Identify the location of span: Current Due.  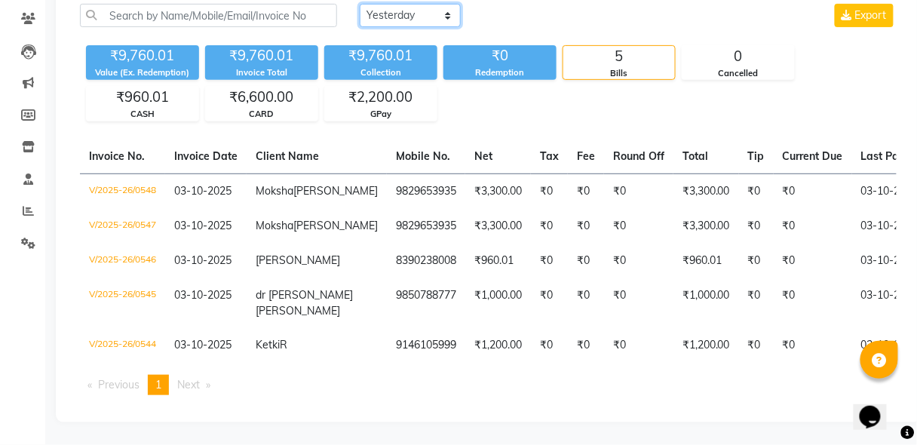
(813, 156).